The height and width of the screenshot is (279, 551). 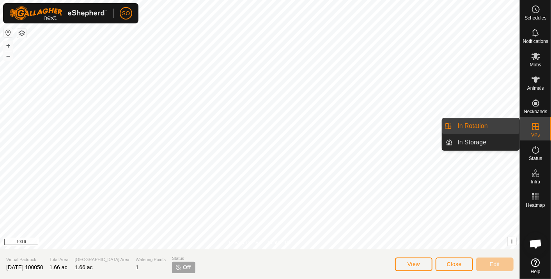 I want to click on a: Help, so click(x=535, y=266).